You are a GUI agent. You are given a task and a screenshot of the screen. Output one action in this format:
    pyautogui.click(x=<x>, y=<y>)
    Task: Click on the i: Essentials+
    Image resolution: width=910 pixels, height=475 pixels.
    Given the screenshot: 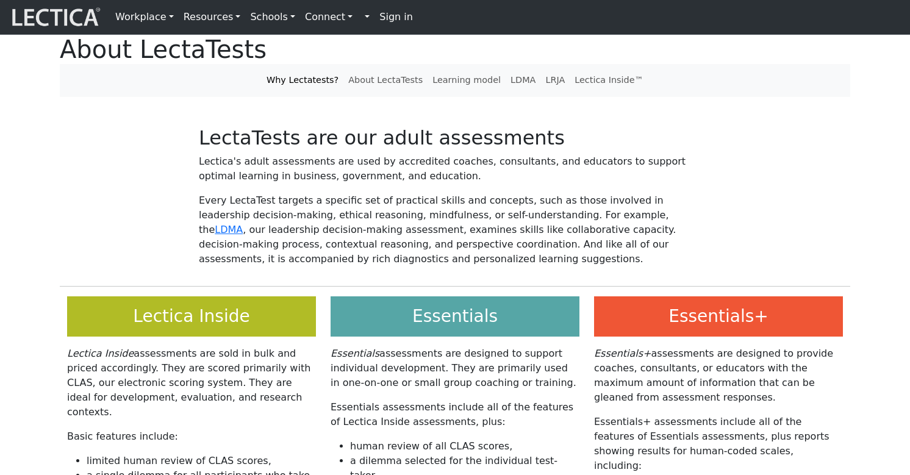 What is the action you would take?
    pyautogui.click(x=622, y=353)
    